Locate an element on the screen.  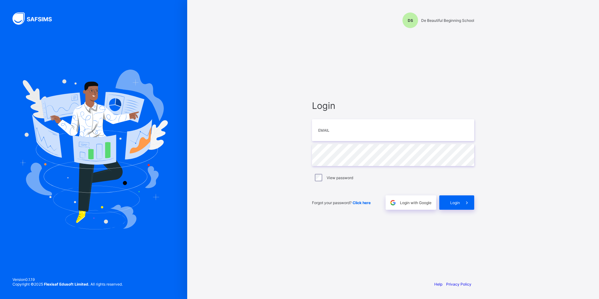
a: Privacy Policy is located at coordinates (458, 284).